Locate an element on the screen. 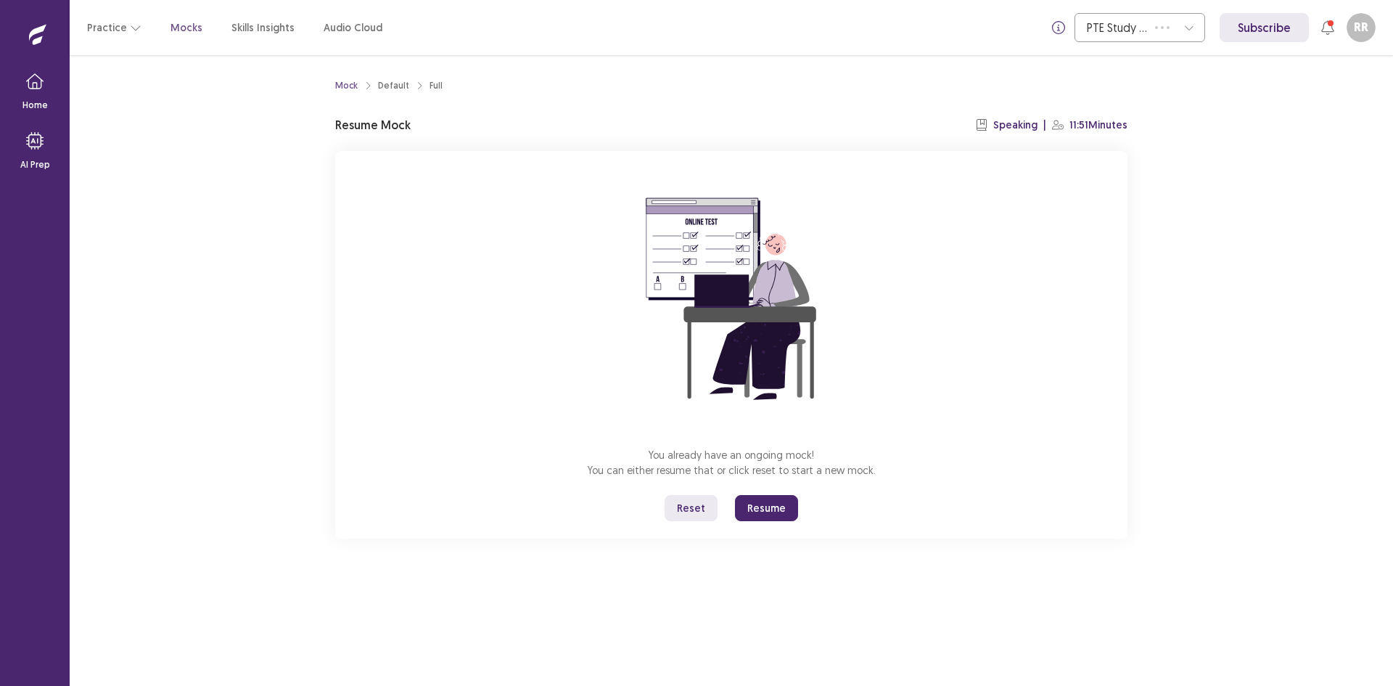  p: Audio Cloud is located at coordinates (353, 28).